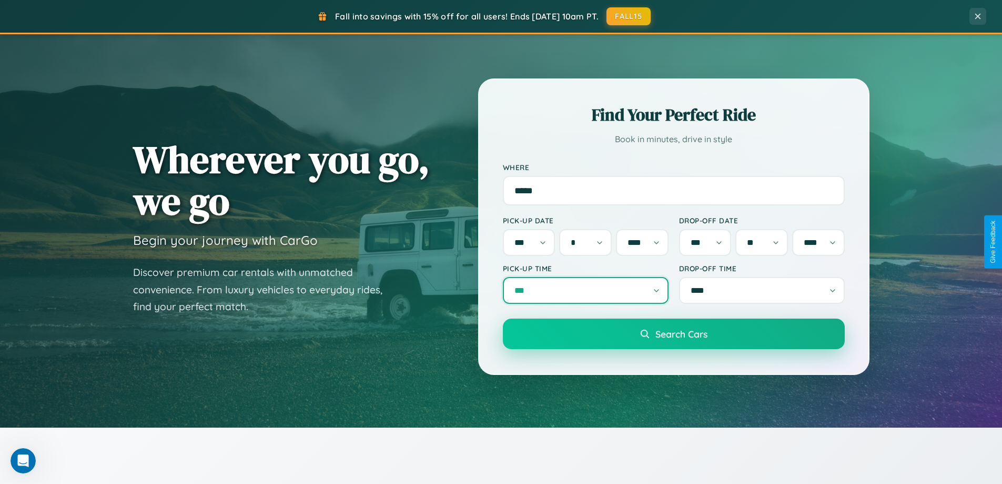 The height and width of the screenshot is (484, 1002). Describe the element at coordinates (586, 220) in the screenshot. I see `label: Pick-up Date` at that location.